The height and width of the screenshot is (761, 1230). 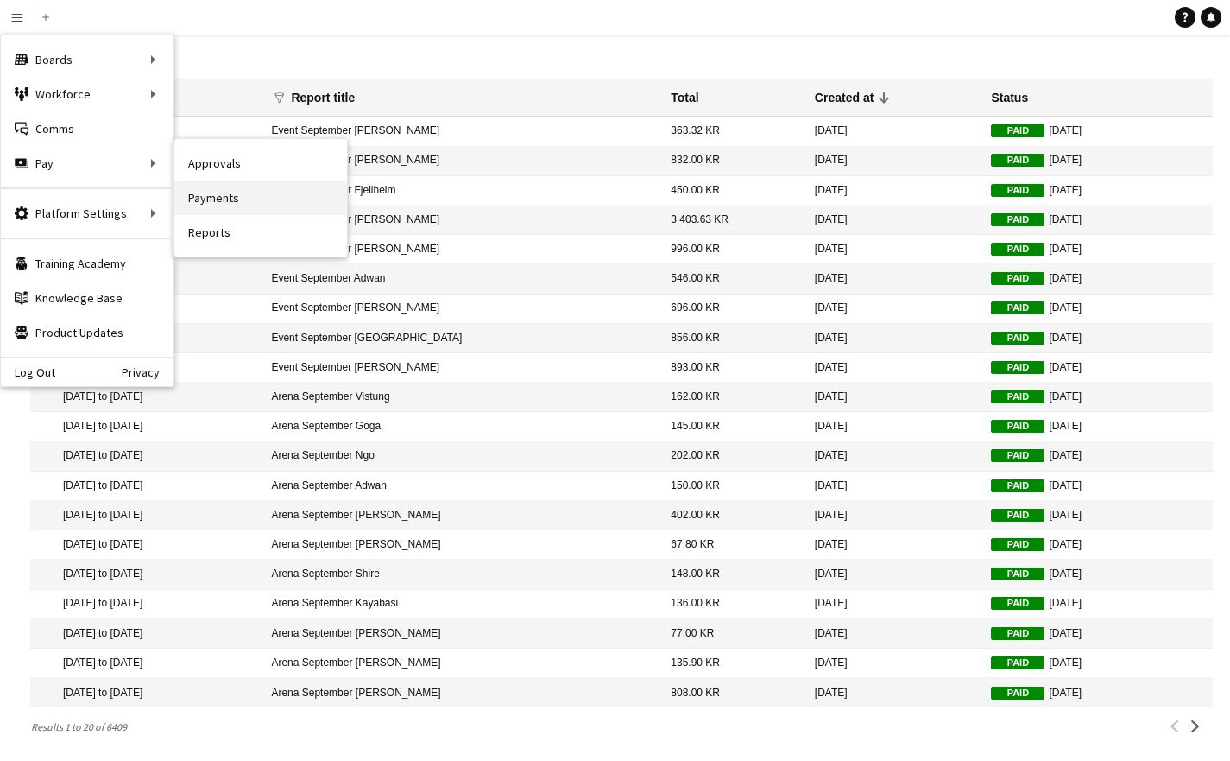 What do you see at coordinates (685, 98) in the screenshot?
I see `div: Total` at bounding box center [685, 98].